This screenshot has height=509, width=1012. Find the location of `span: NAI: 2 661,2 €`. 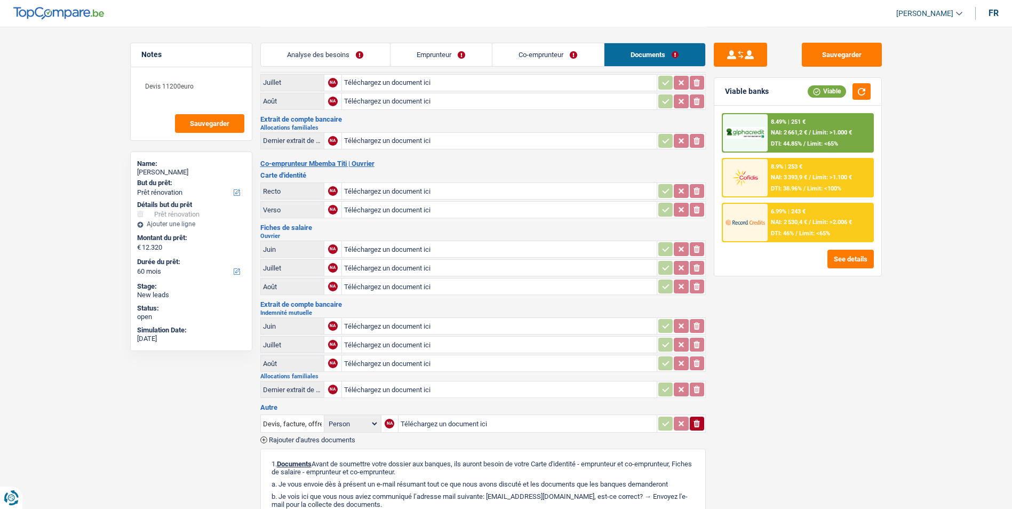

span: NAI: 2 661,2 € is located at coordinates (789, 132).